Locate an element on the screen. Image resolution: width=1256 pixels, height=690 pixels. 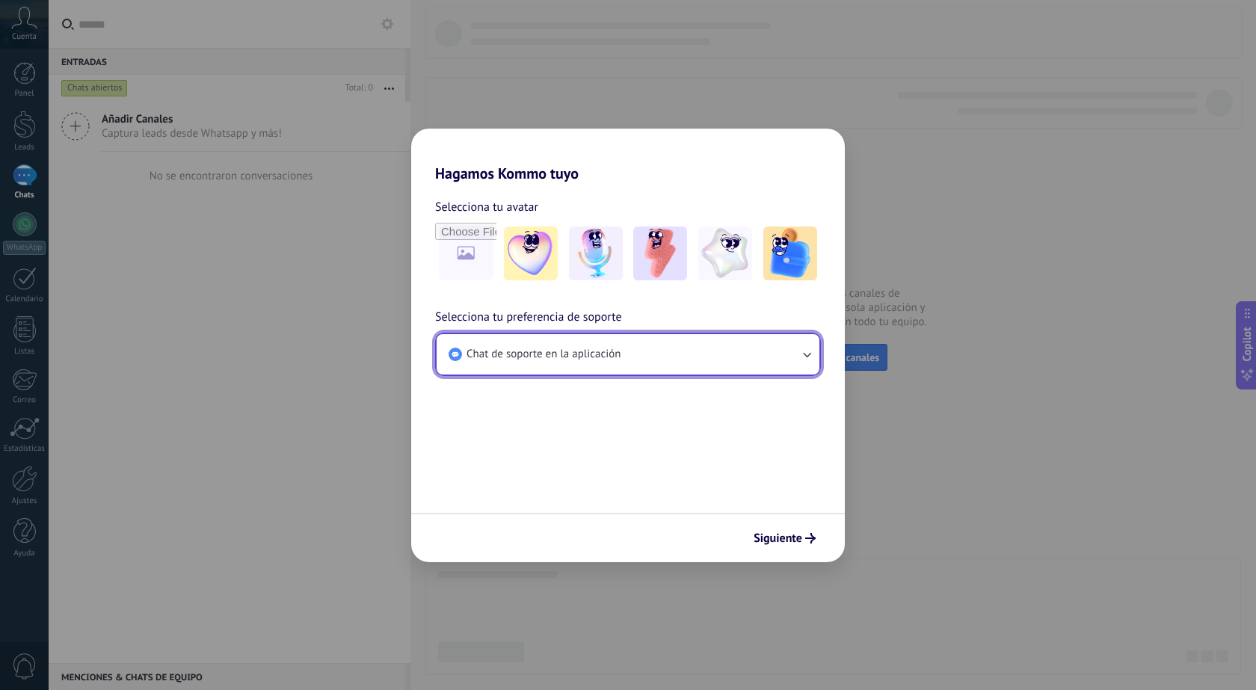
img: -2.jpeg is located at coordinates (596, 254).